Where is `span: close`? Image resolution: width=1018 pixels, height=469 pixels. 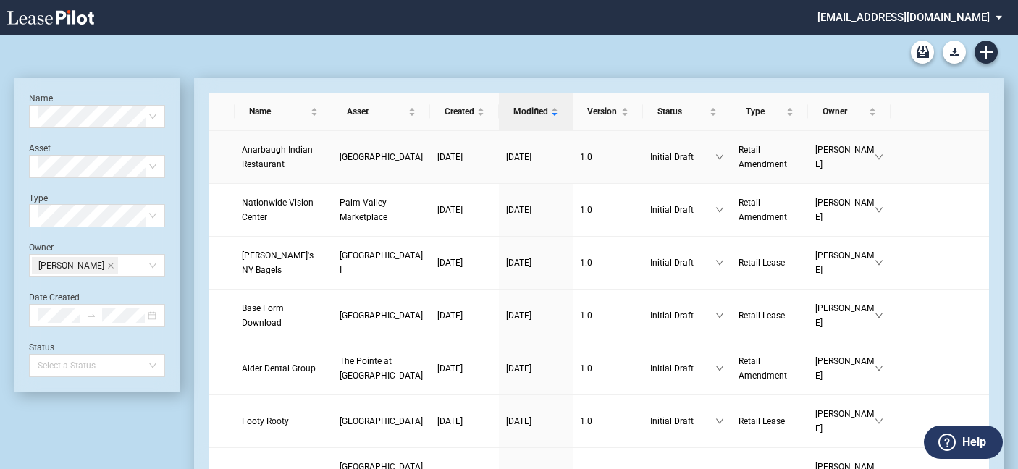
span: close is located at coordinates (111, 266).